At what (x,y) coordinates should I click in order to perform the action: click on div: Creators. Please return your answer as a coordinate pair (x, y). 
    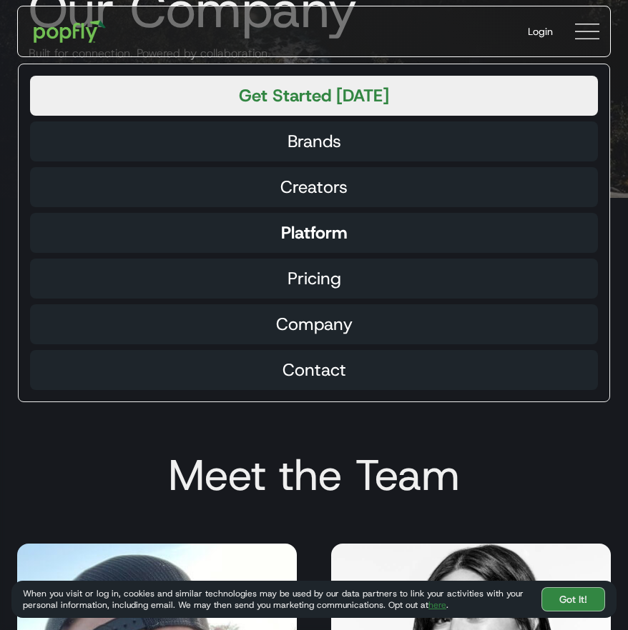
    Looking at the image, I should click on (314, 187).